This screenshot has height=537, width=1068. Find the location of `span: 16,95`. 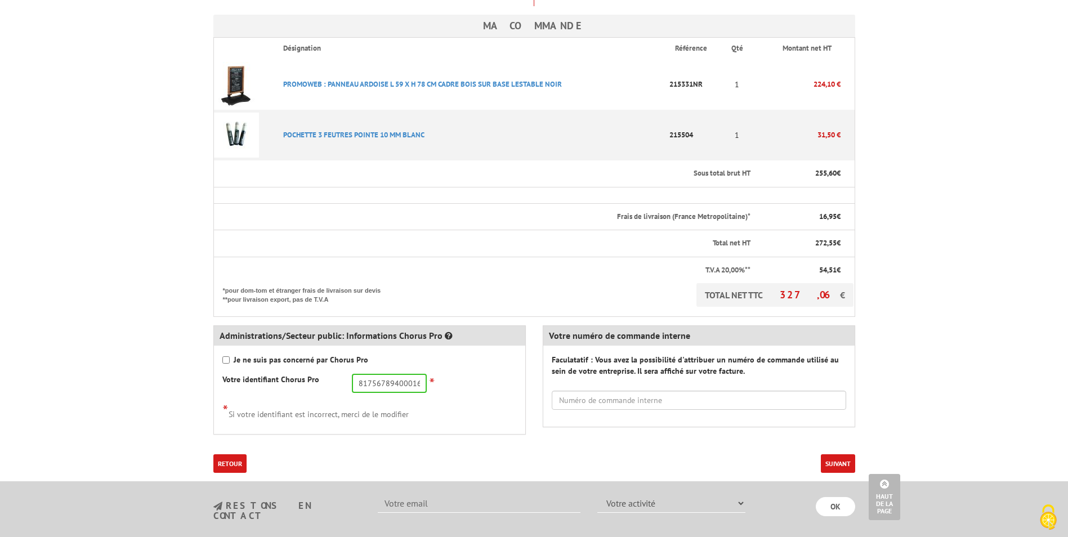

span: 16,95 is located at coordinates (828, 216).